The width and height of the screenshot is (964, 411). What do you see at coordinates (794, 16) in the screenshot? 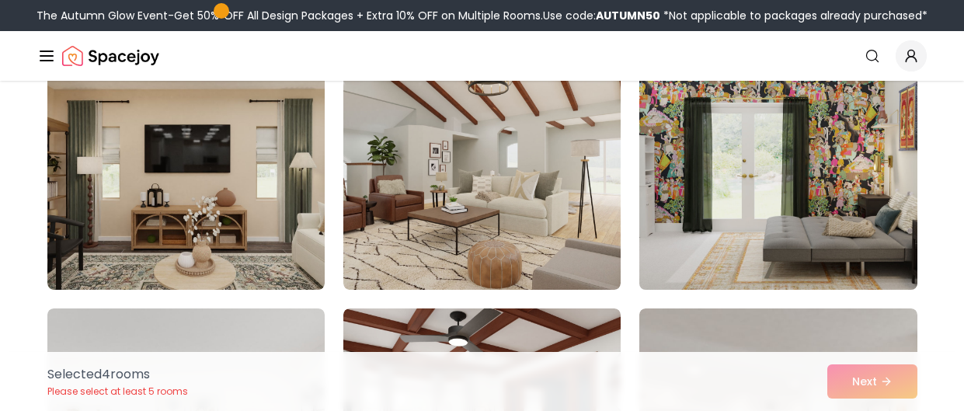
I see `span: *Not applicable to packages already purchased*` at bounding box center [794, 16].